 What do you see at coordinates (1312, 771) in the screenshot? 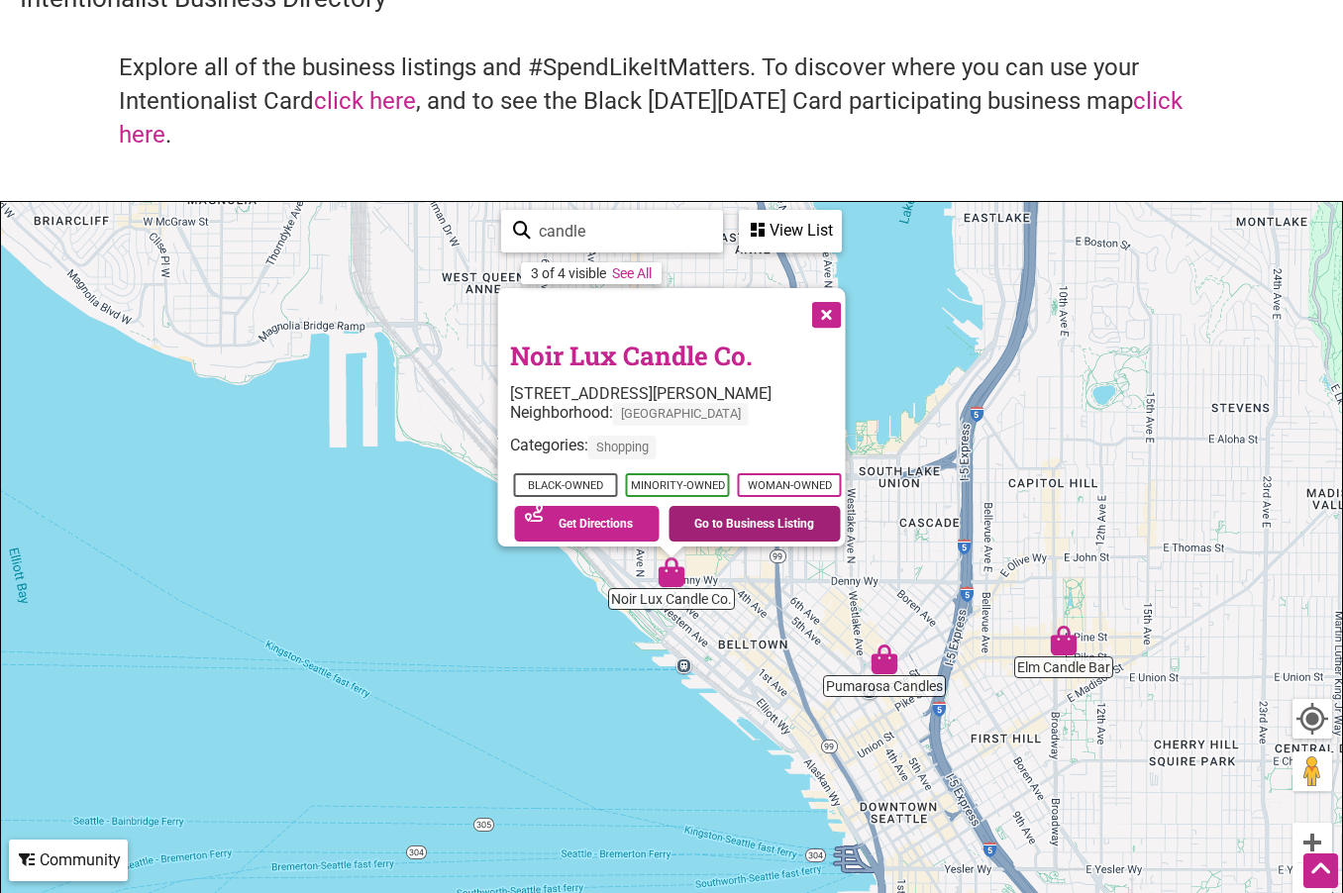
I see `button: Drag Pegman onto the map to open Street View` at bounding box center [1312, 771].